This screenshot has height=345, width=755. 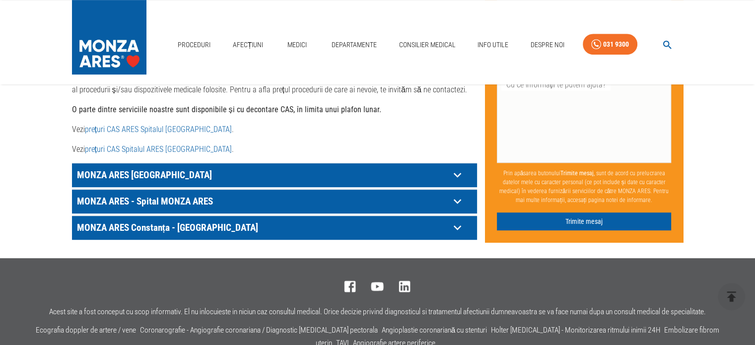 I want to click on a: Despre Noi, so click(x=547, y=45).